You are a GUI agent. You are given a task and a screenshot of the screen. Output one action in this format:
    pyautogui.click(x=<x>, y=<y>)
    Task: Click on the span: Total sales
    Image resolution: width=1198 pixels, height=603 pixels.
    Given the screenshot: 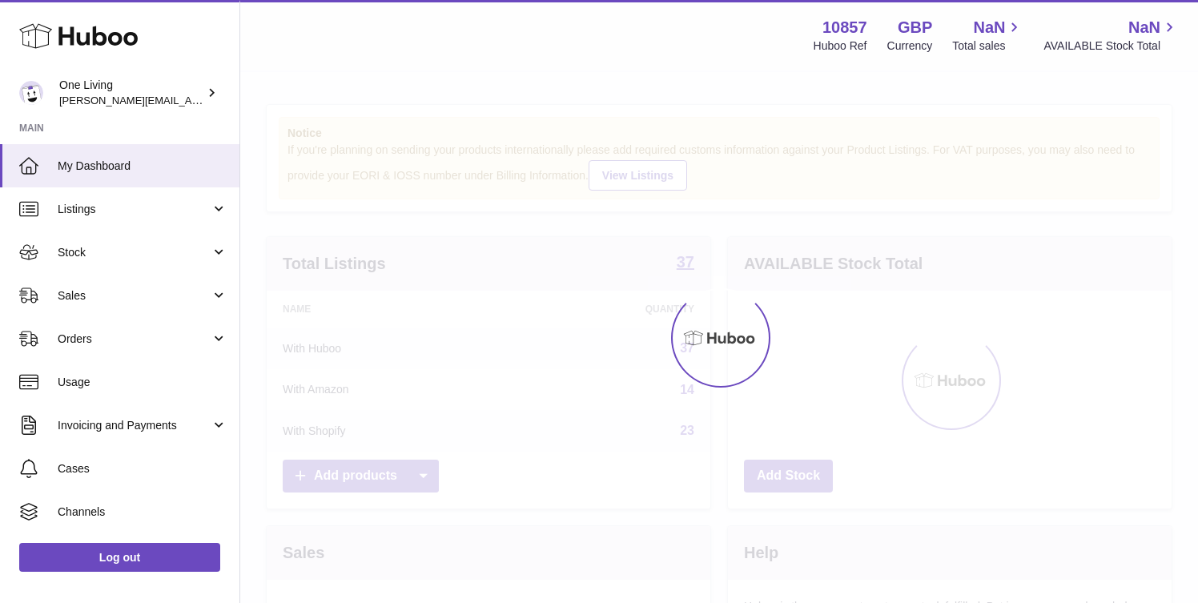 What is the action you would take?
    pyautogui.click(x=988, y=46)
    